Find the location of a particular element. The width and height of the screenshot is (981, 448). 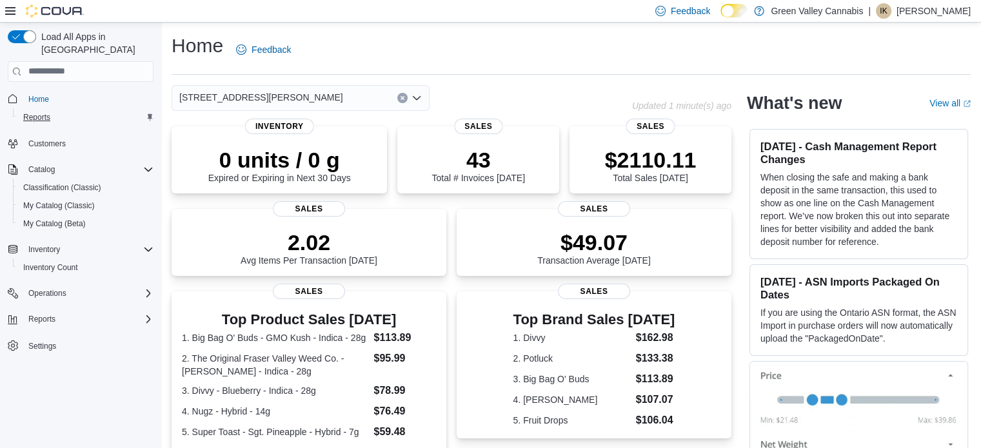

dd: $106.04 is located at coordinates (655, 420).